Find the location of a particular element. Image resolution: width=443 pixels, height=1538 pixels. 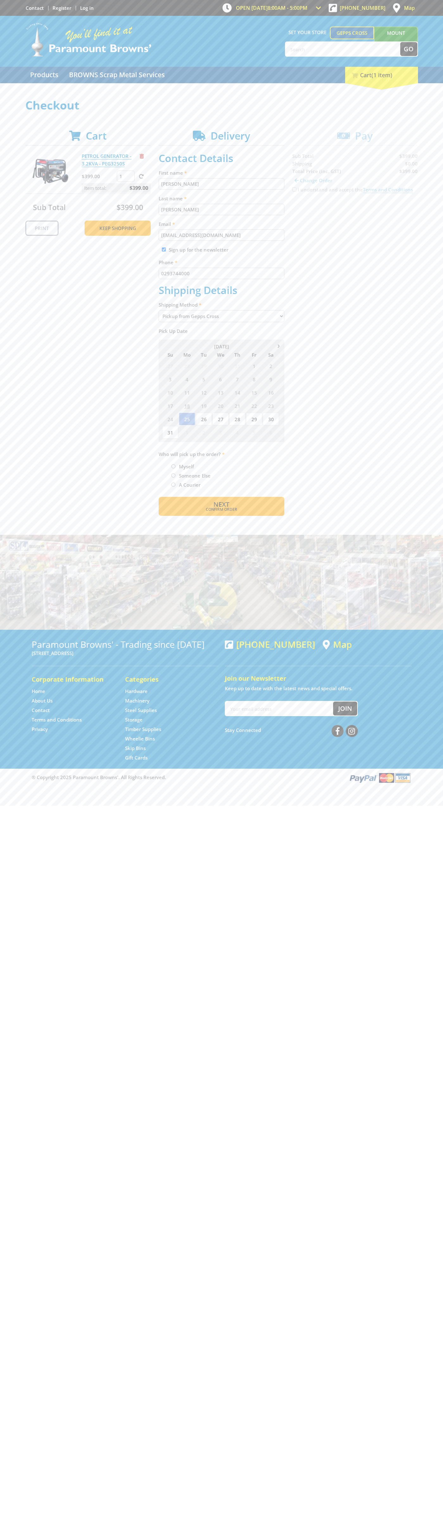

span: 20 is located at coordinates (220, 406).